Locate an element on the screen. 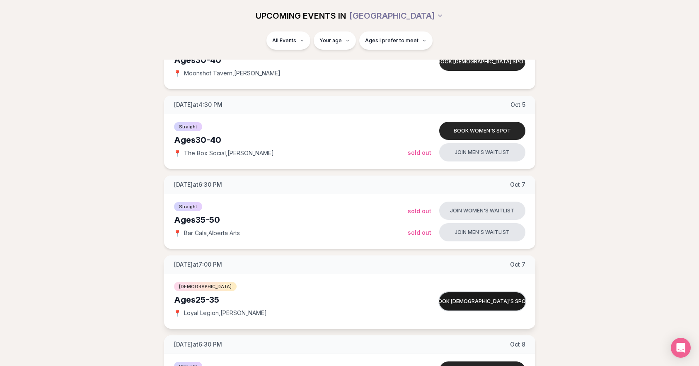 Image resolution: width=699 pixels, height=366 pixels. a: Book women's spot is located at coordinates (482, 131).